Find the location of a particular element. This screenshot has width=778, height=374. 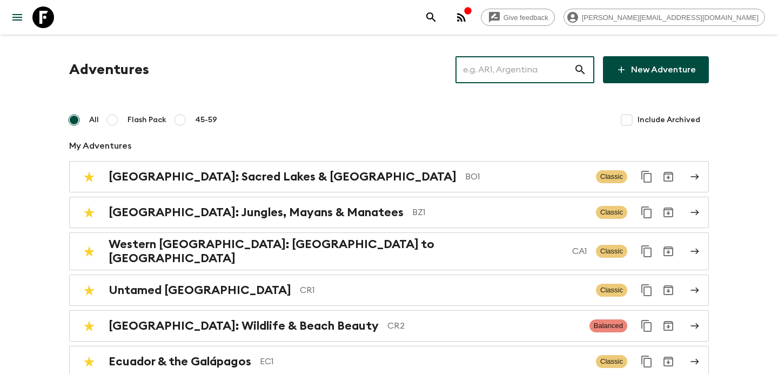

span: Balanced is located at coordinates (608, 326).